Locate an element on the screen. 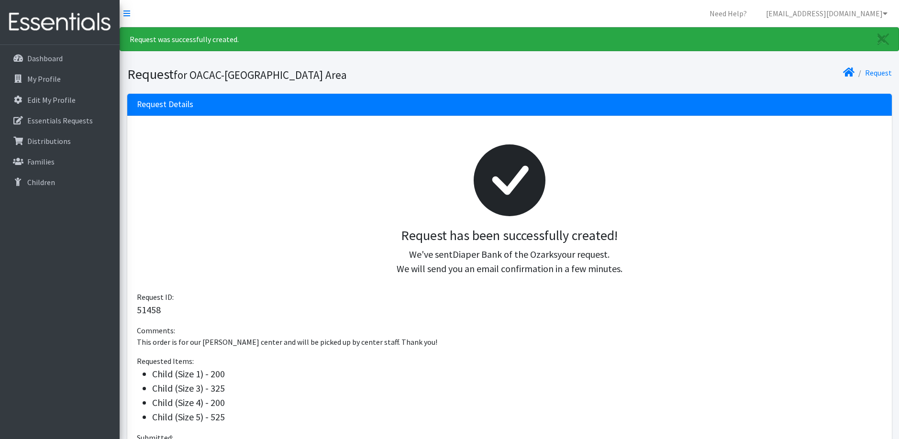  p: Distributions is located at coordinates (49, 141).